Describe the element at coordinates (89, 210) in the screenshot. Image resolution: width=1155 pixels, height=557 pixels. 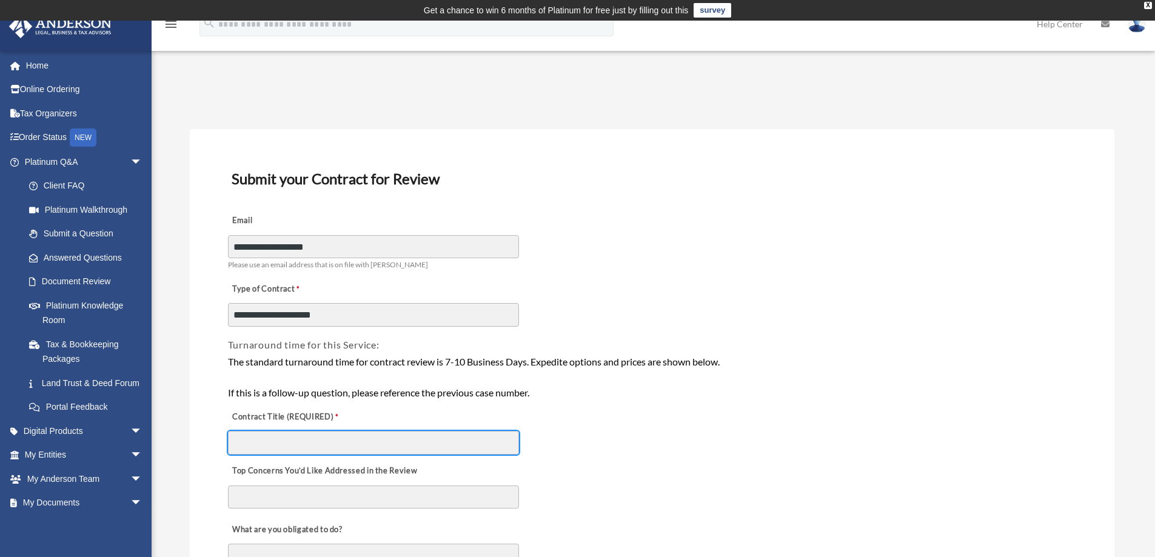
I see `a: Platinum Walkthrough` at that location.